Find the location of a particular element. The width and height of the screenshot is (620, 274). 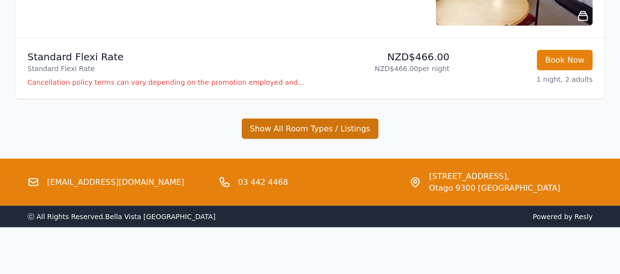

p: Cancellation policy terms can vary depending on the promotion employed and the time of stay of th... is located at coordinates (167, 82).